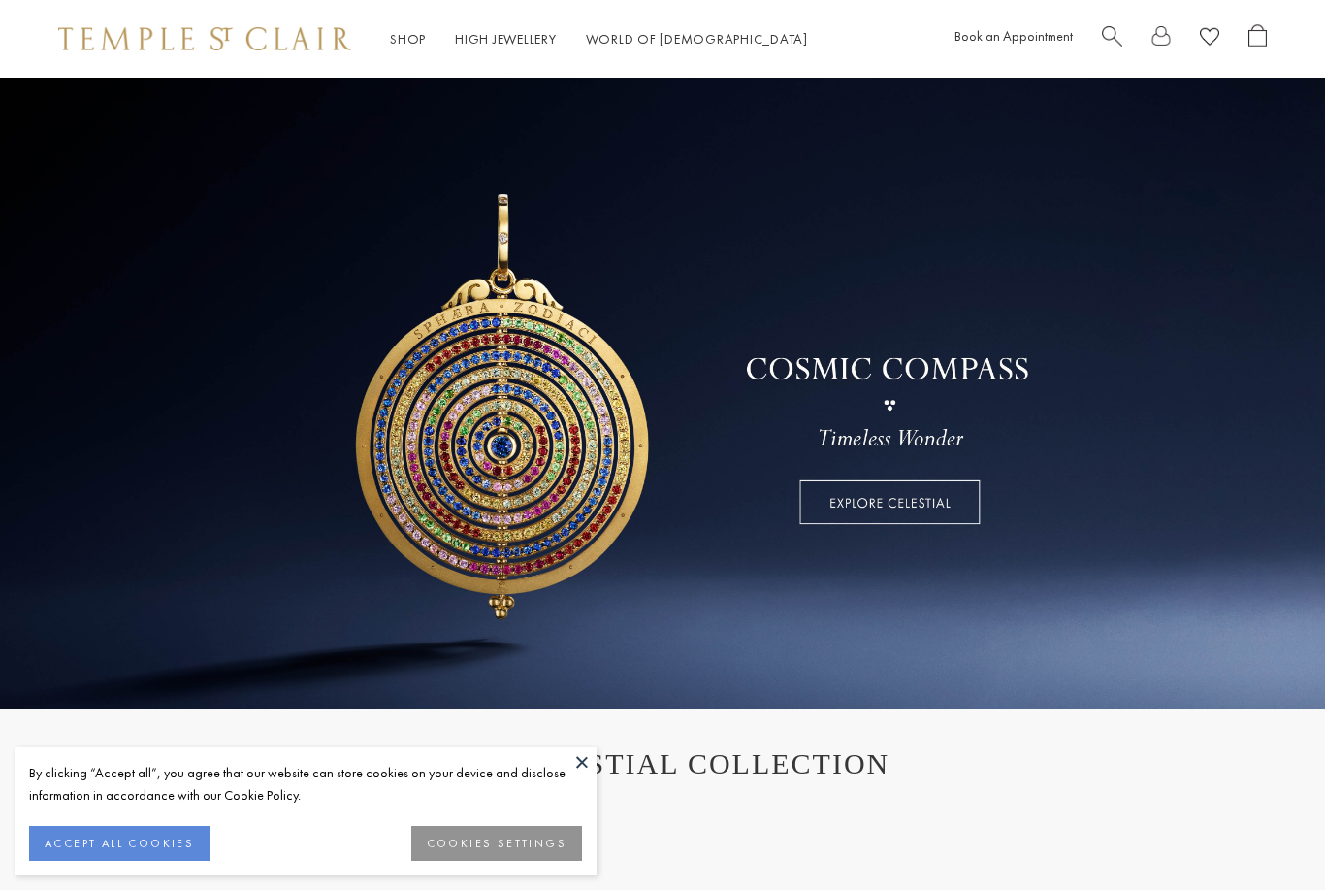 The height and width of the screenshot is (890, 1325). I want to click on a: View Wishlist, so click(1210, 39).